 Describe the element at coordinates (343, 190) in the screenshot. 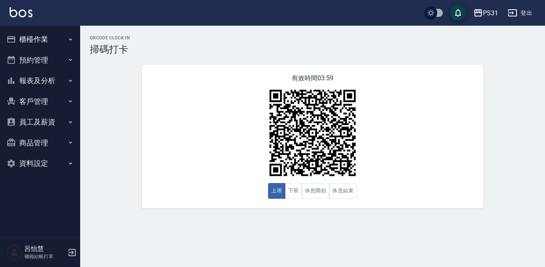

I see `button: 休息結束` at that location.